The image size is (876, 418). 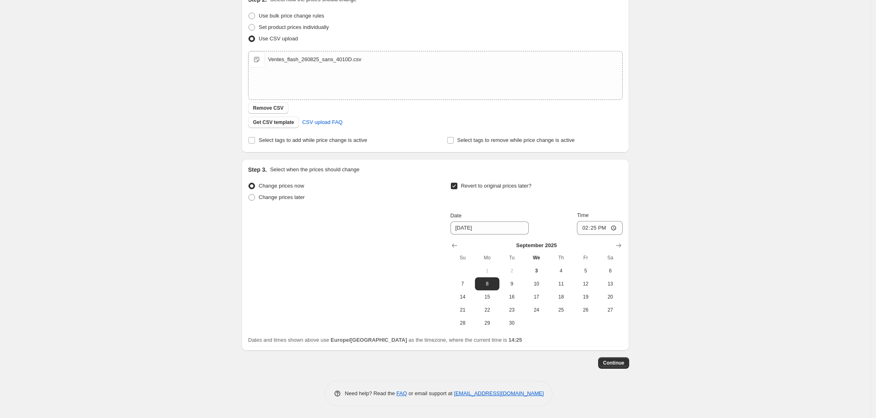 I want to click on button: Thursday September 11 2025, so click(x=561, y=284).